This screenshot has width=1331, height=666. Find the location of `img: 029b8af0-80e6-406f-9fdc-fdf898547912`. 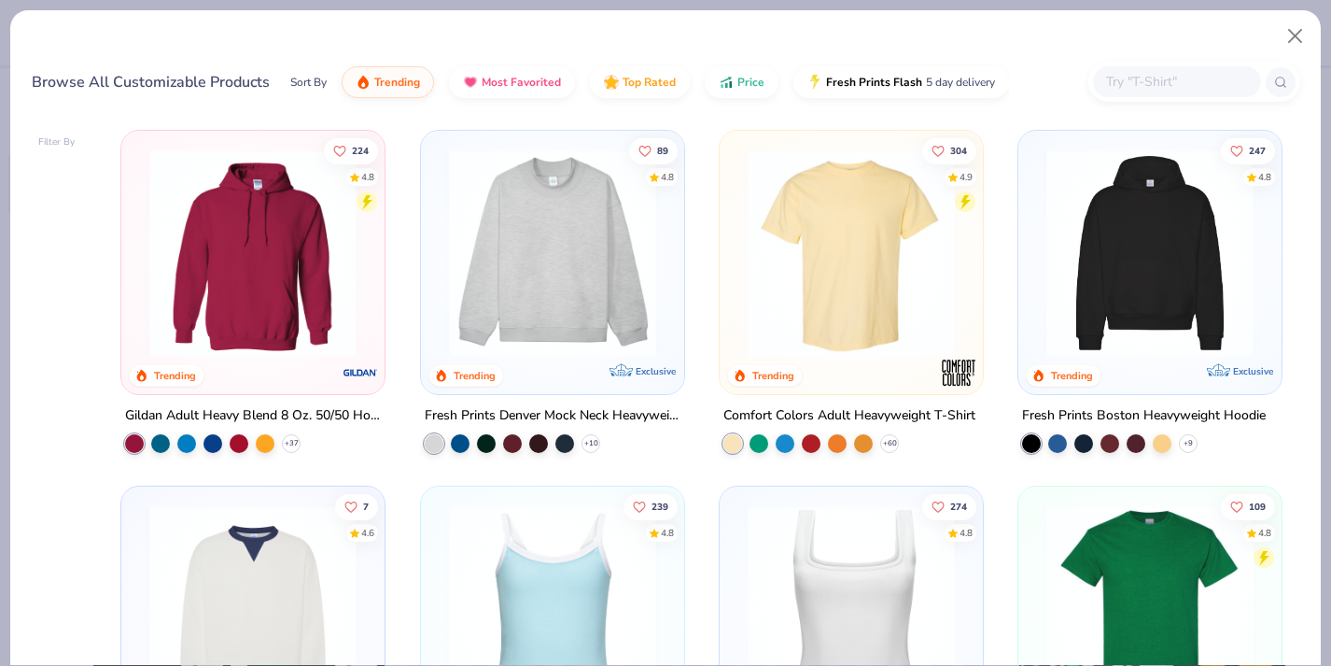

img: 029b8af0-80e6-406f-9fdc-fdf898547912 is located at coordinates (851, 253).